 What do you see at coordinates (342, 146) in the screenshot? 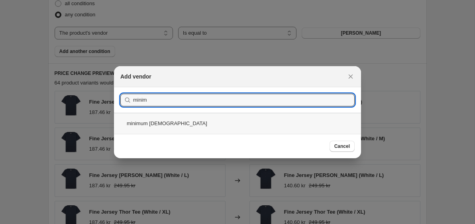
I see `span: Cancel` at bounding box center [342, 146].